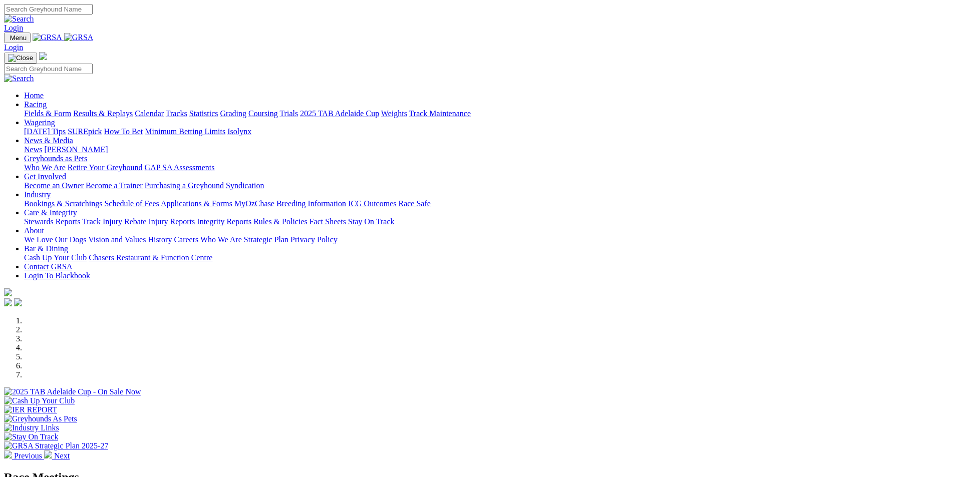  Describe the element at coordinates (55, 239) in the screenshot. I see `a: We Love Our Dogs` at that location.